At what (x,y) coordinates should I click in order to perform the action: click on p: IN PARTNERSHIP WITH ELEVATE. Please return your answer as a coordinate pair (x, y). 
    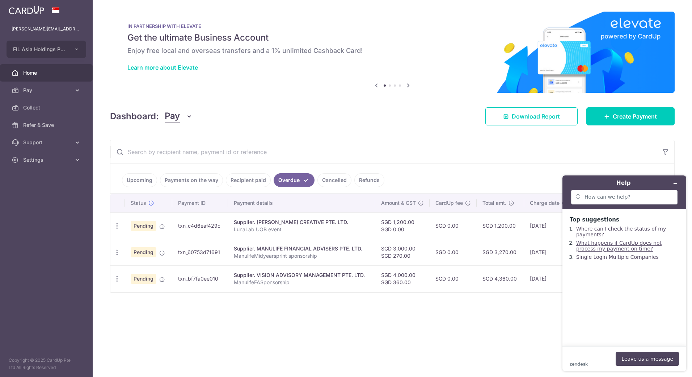
    Looking at the image, I should click on (393, 26).